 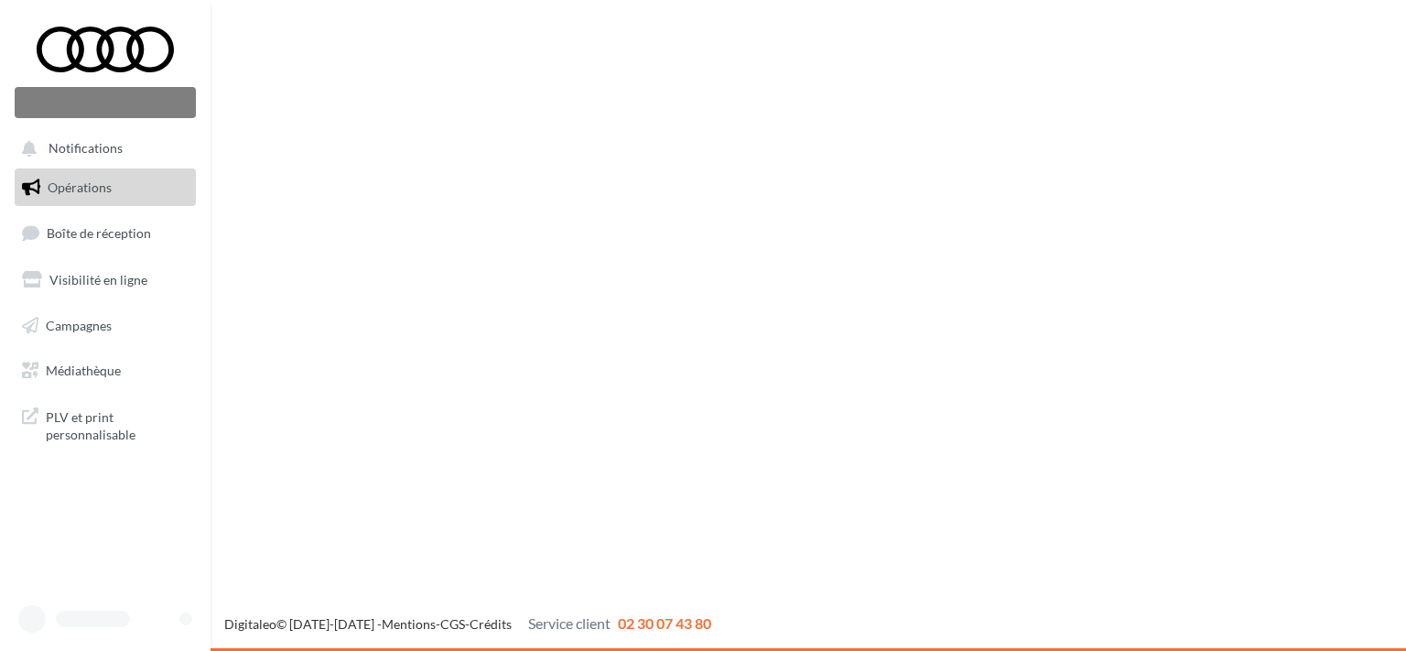 I want to click on span: 02 30 07 43 80, so click(x=664, y=622).